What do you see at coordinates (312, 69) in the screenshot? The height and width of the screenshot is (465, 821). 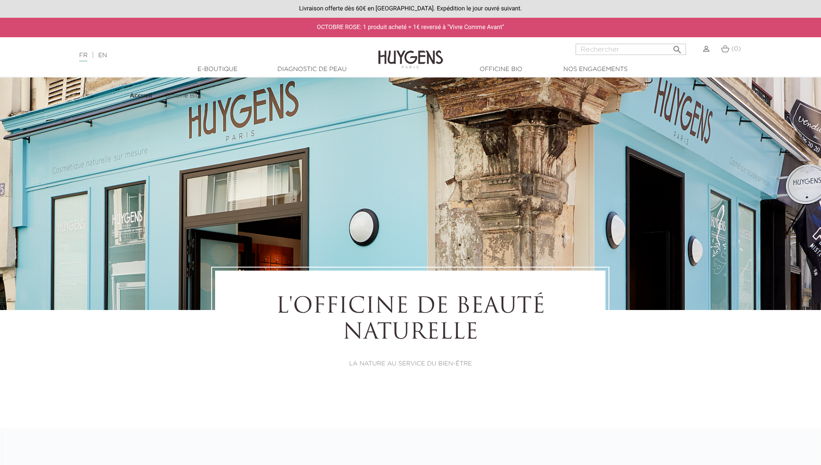 I see `a: Diagnostic de peau` at bounding box center [312, 69].